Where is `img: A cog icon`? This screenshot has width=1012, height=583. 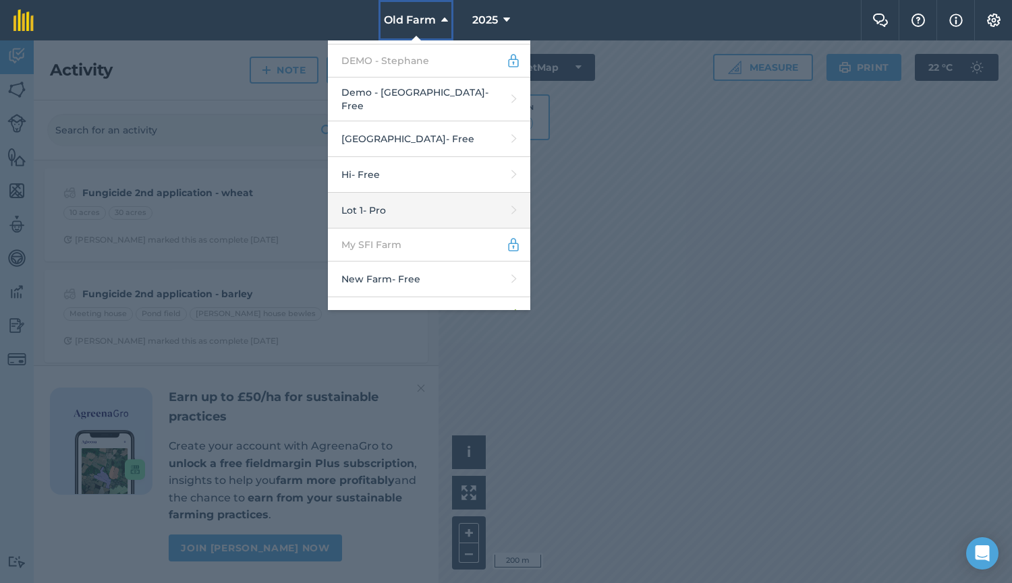
img: A cog icon is located at coordinates (993, 20).